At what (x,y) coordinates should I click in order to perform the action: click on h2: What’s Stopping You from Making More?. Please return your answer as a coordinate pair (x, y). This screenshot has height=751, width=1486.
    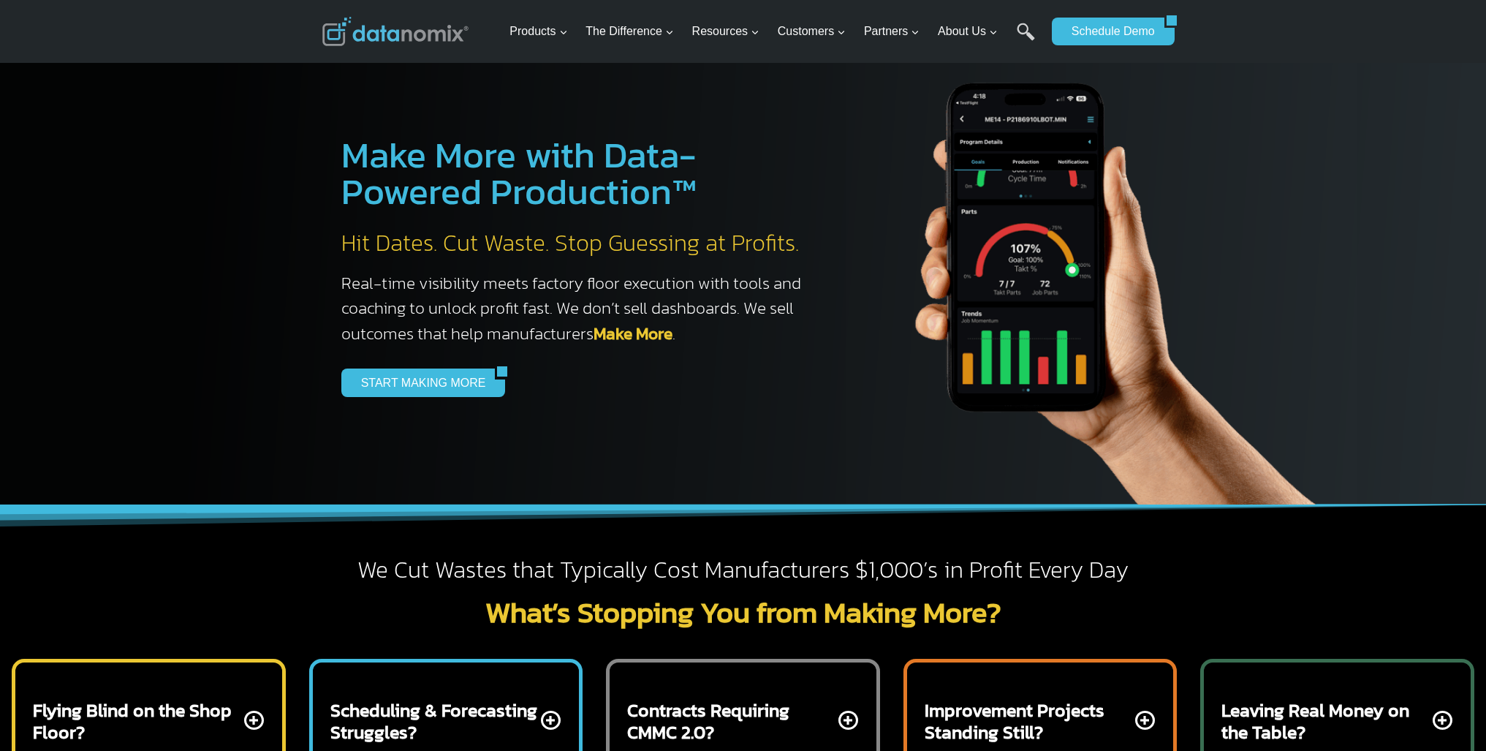
    Looking at the image, I should click on (743, 612).